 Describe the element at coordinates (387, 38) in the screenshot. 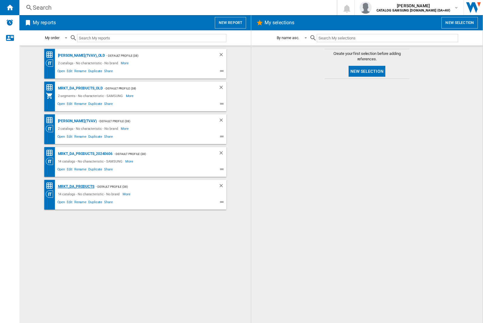

I see `input: Search My selections` at that location.